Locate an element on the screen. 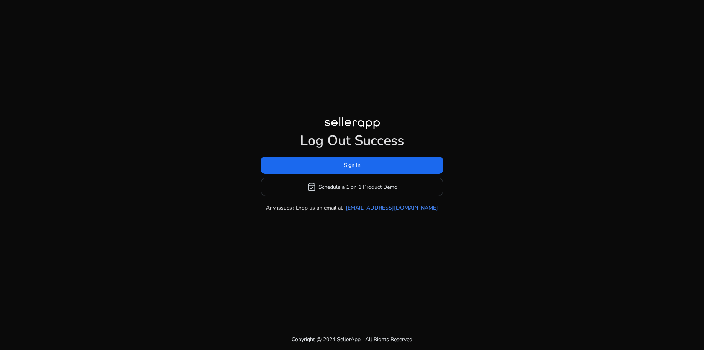 The width and height of the screenshot is (704, 350). span: event_available is located at coordinates (312, 187).